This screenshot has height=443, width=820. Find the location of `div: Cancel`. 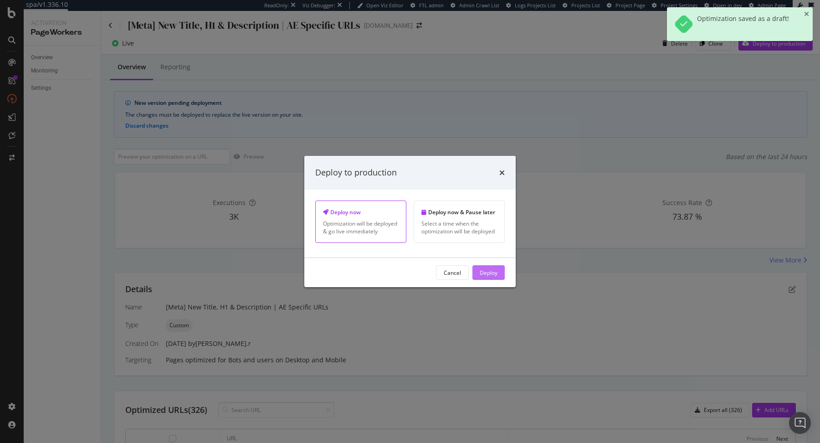

div: Cancel is located at coordinates (453, 272).